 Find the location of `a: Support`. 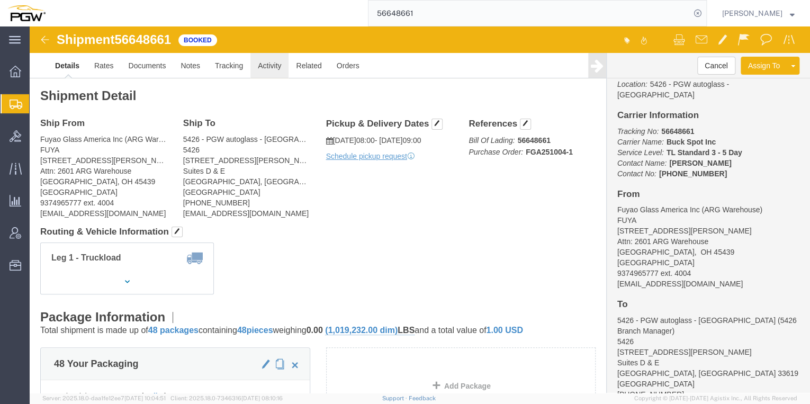

a: Support is located at coordinates (395, 398).